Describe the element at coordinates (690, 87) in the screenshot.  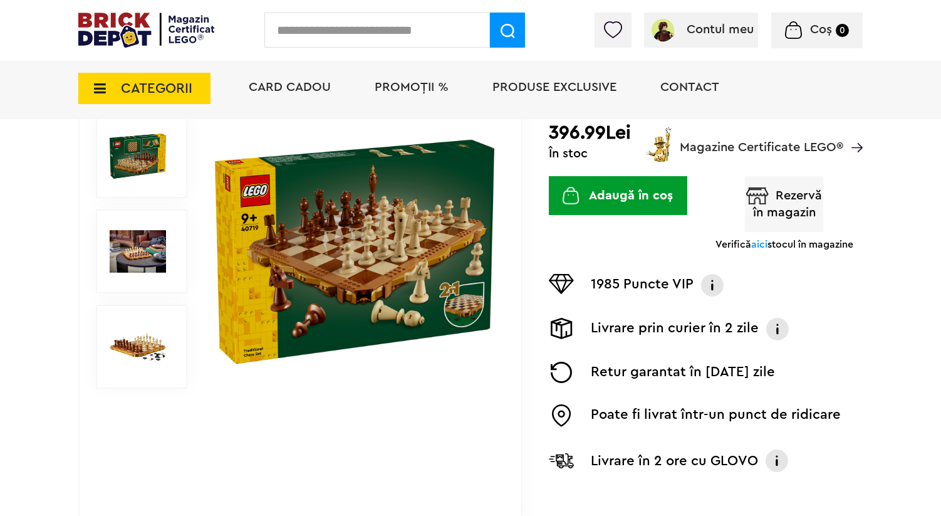
I see `a: Contact` at that location.